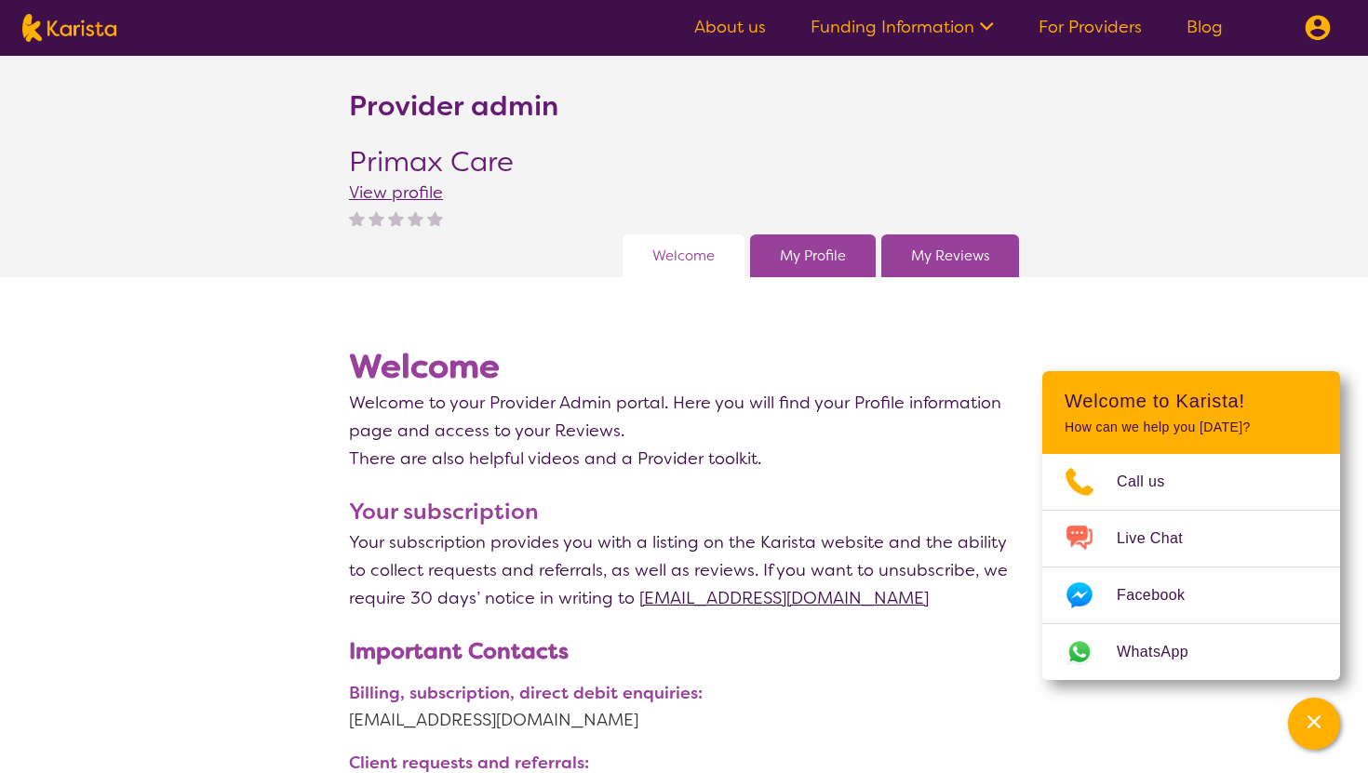 The width and height of the screenshot is (1368, 773). Describe the element at coordinates (684, 512) in the screenshot. I see `h3: Your subscription` at that location.